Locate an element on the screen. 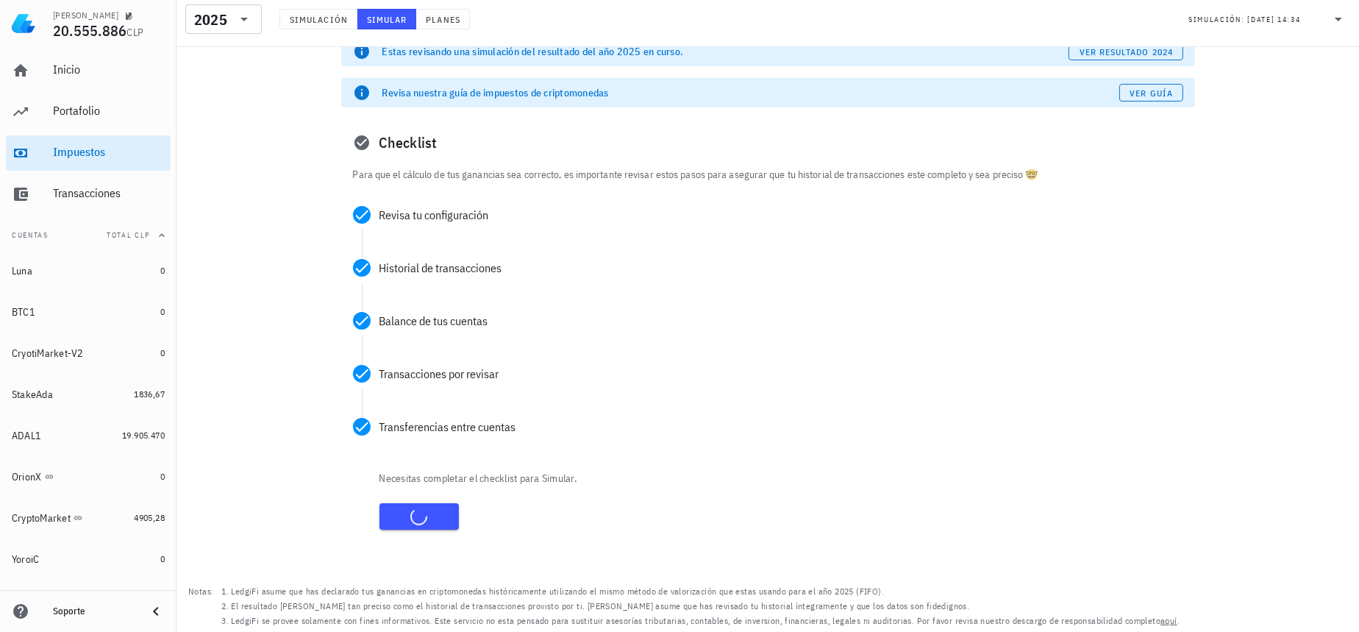 This screenshot has height=632, width=1359. span: 19.905.470 is located at coordinates (143, 435).